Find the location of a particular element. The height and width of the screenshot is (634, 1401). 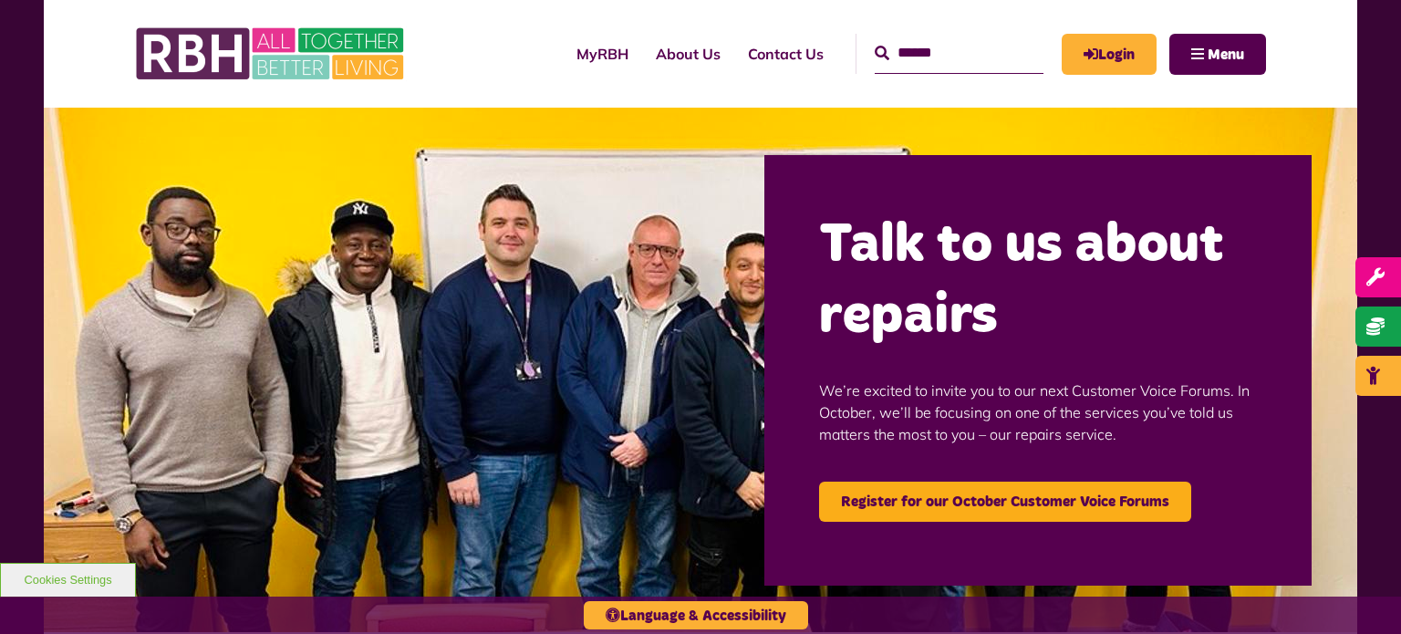

h2: Talk to us about repairs is located at coordinates (1038, 281).